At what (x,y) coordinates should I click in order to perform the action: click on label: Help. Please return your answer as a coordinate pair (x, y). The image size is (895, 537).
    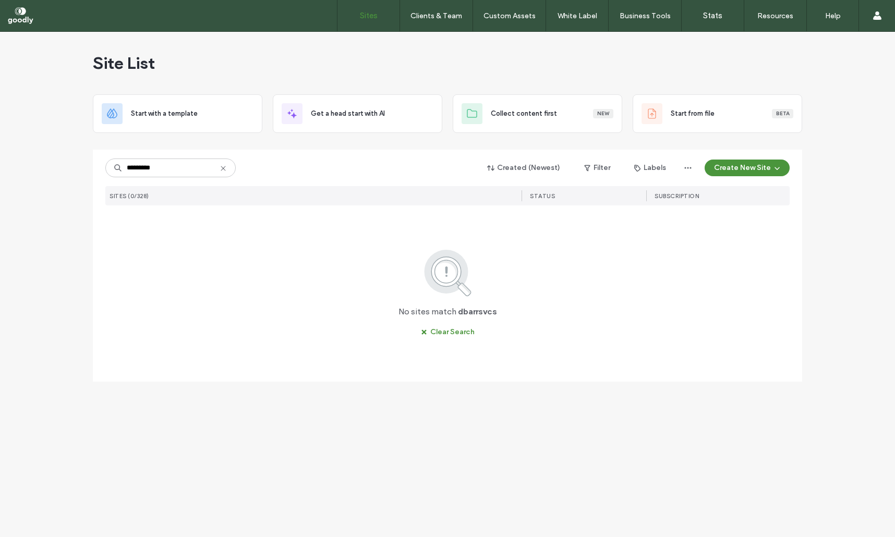
    Looking at the image, I should click on (833, 16).